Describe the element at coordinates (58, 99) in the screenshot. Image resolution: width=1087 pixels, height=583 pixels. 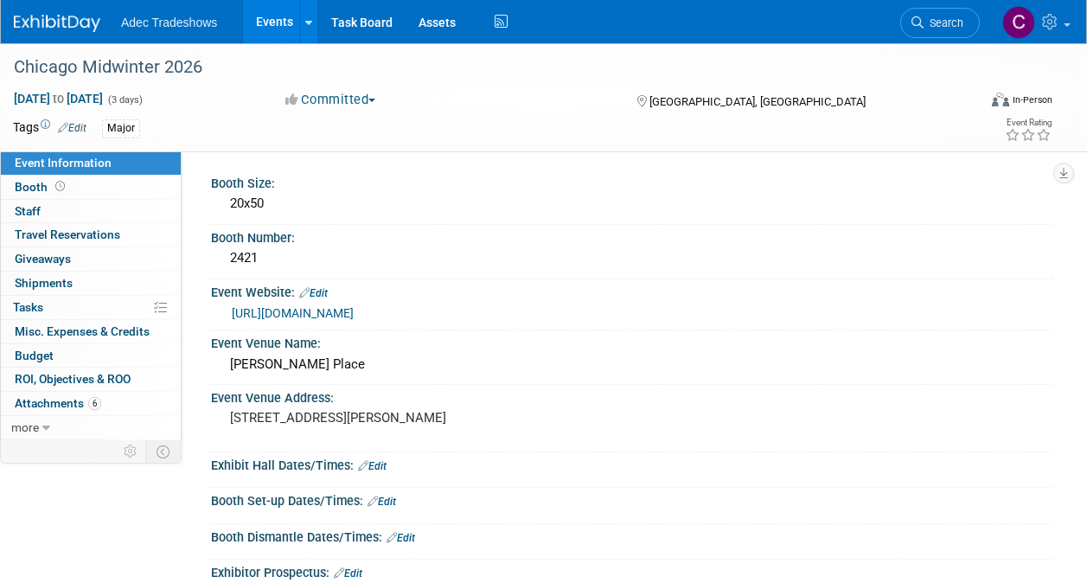
I see `span: to` at that location.